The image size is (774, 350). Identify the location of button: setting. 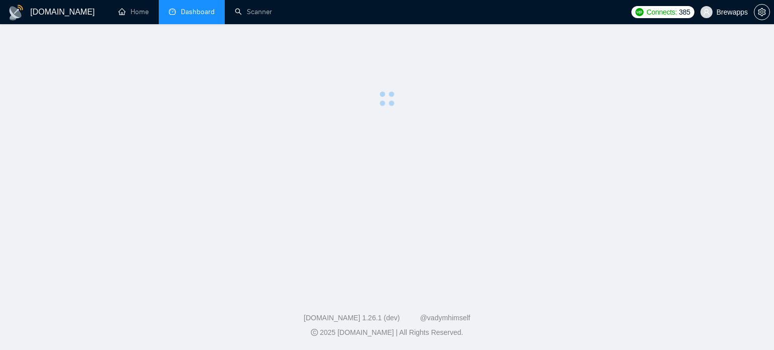
(762, 12).